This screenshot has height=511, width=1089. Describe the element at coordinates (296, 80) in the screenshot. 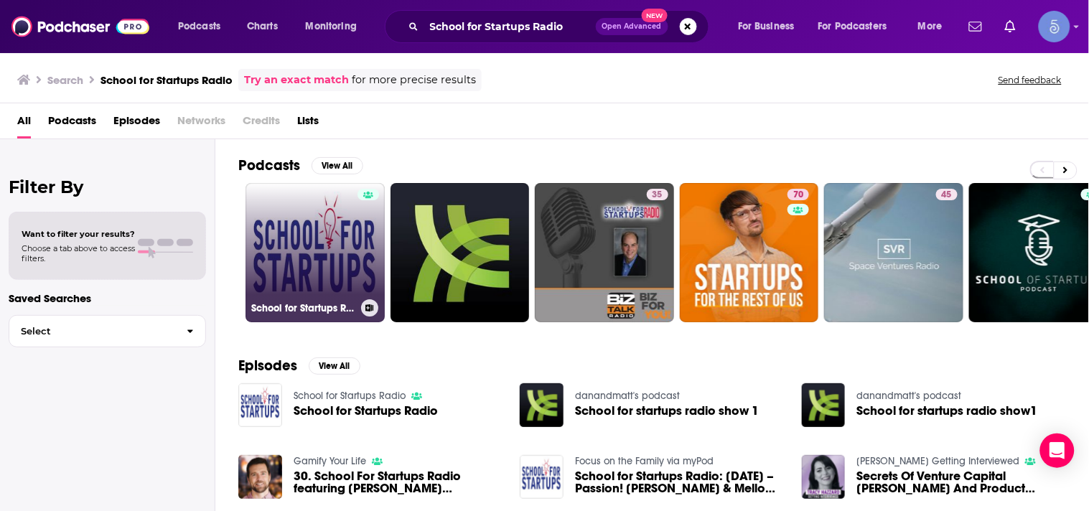

I see `a: Try an exact match` at that location.